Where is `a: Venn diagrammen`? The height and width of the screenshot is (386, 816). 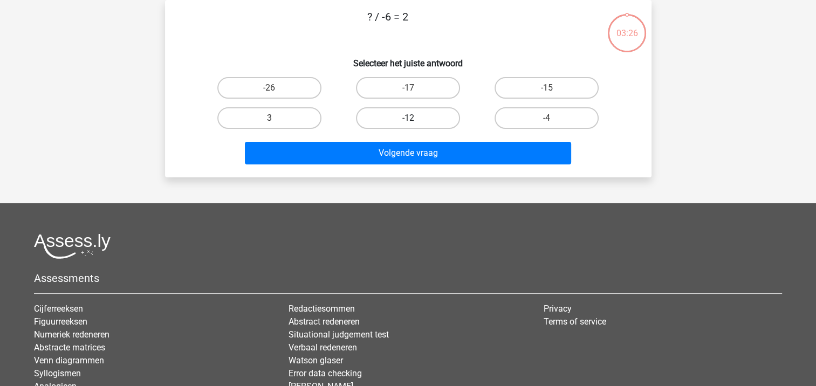
a: Venn diagrammen is located at coordinates (69, 360).